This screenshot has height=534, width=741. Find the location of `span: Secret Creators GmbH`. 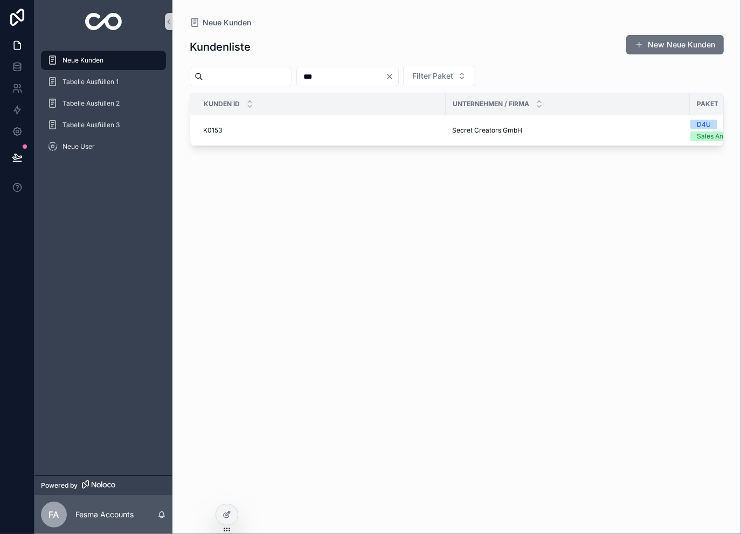

span: Secret Creators GmbH is located at coordinates (487, 130).